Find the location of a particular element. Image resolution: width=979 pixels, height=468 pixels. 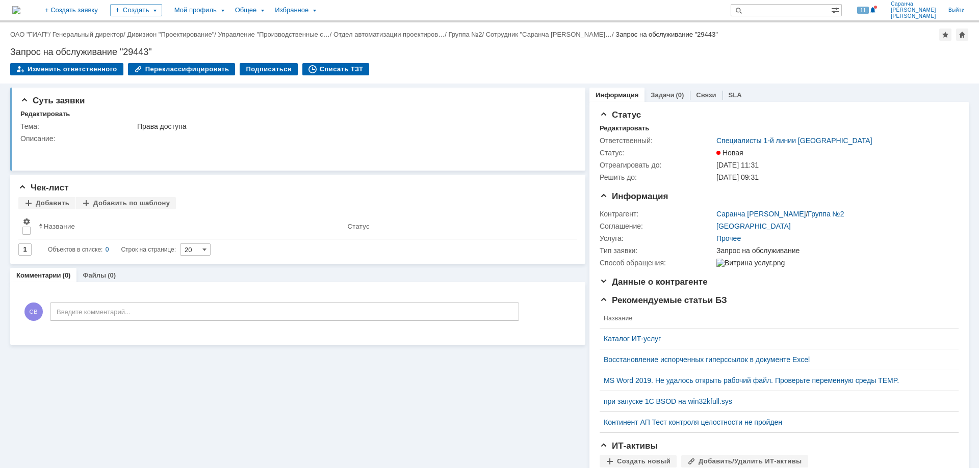

a: Континент АП Тест контроля целостности не пройден is located at coordinates (775, 423).